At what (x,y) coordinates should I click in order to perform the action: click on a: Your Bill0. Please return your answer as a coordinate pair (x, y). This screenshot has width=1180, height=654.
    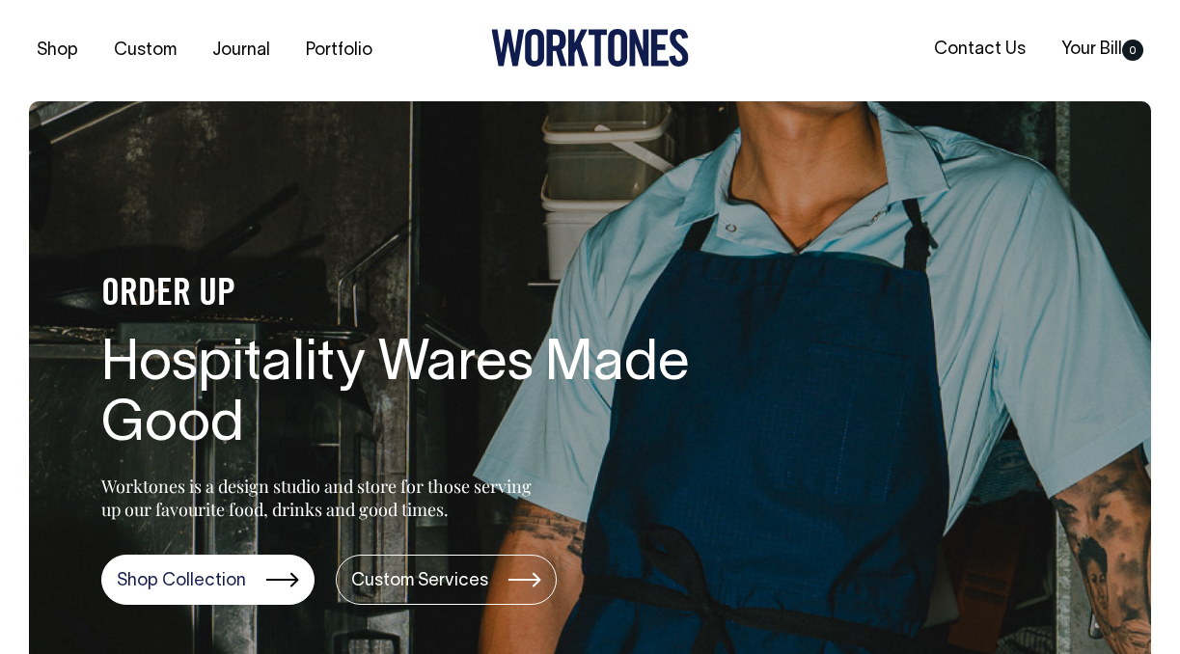
    Looking at the image, I should click on (1102, 49).